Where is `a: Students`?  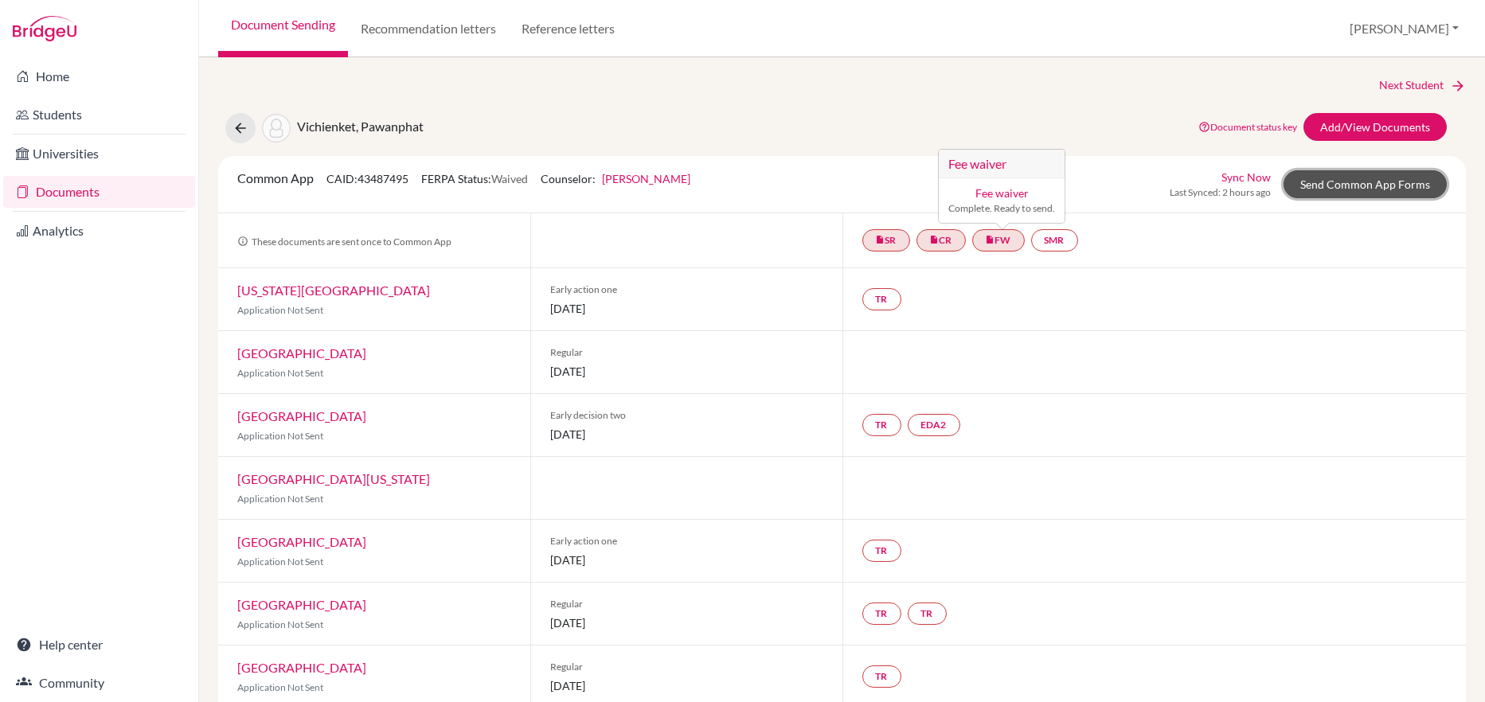 a: Students is located at coordinates (99, 115).